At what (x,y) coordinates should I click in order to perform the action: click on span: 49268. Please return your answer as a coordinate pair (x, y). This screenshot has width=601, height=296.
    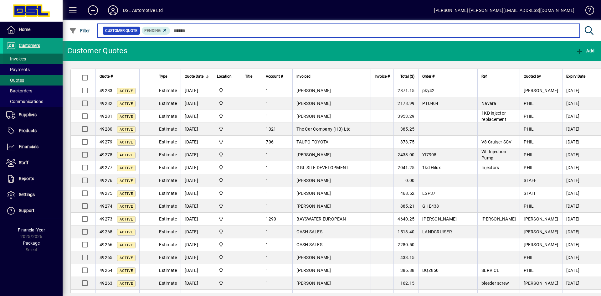
    Looking at the image, I should click on (106, 232).